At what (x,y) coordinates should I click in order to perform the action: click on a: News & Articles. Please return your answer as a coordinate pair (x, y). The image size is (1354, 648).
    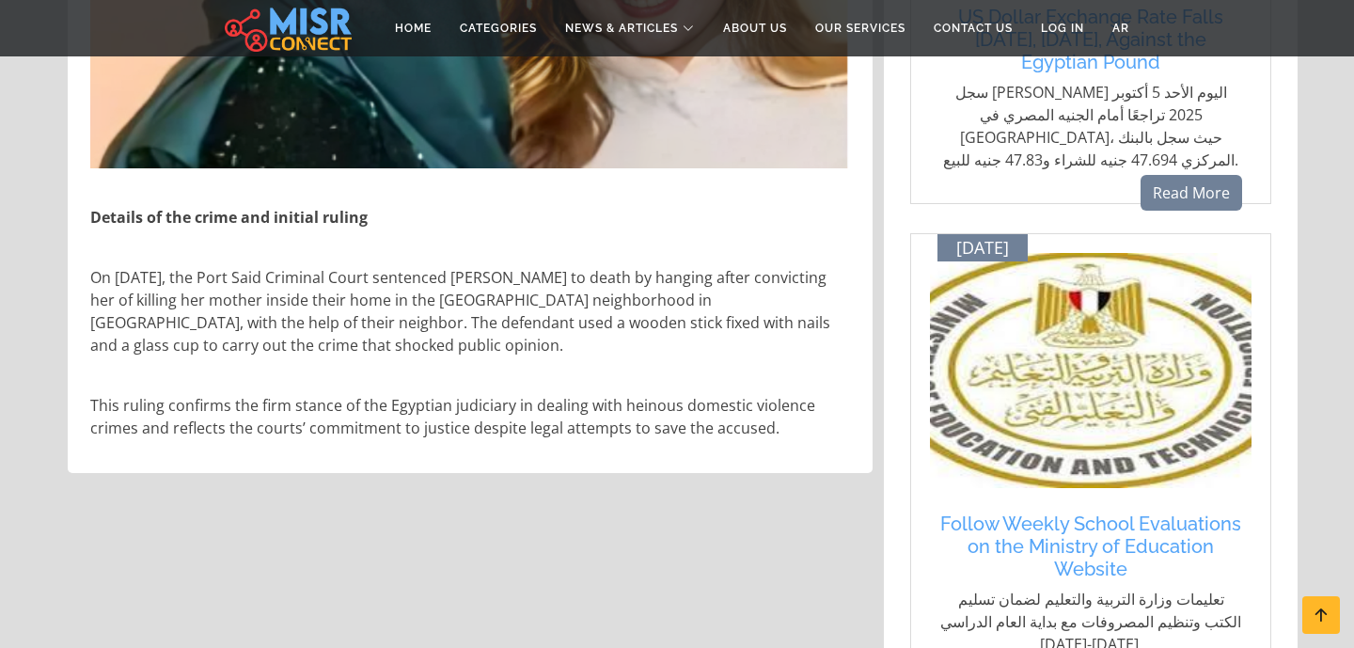
    Looking at the image, I should click on (630, 28).